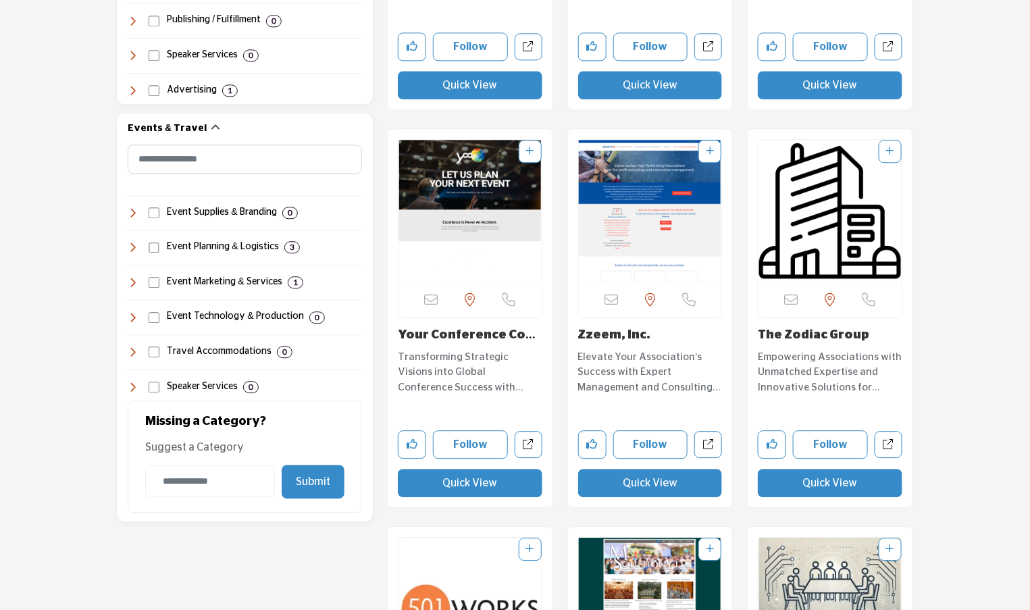 This screenshot has width=1030, height=610. Describe the element at coordinates (830, 371) in the screenshot. I see `a: Empowering Associations with Unmatched Expertise and Innovative Solutions for Unstoppable Growth....` at that location.